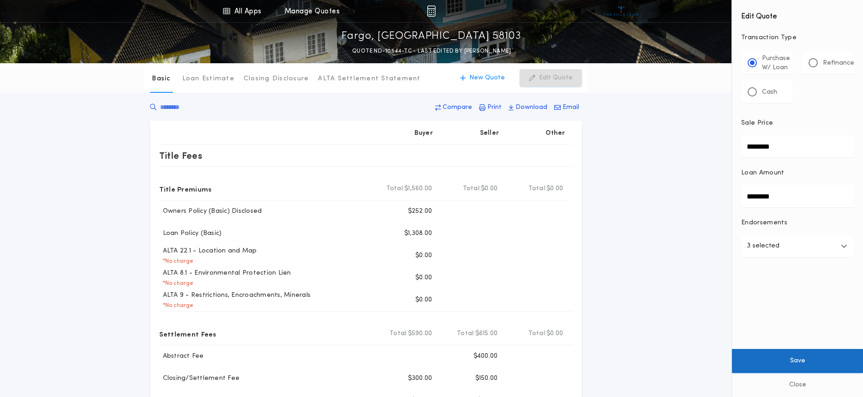 The width and height of the screenshot is (863, 397). I want to click on input: Sale Price, so click(798, 146).